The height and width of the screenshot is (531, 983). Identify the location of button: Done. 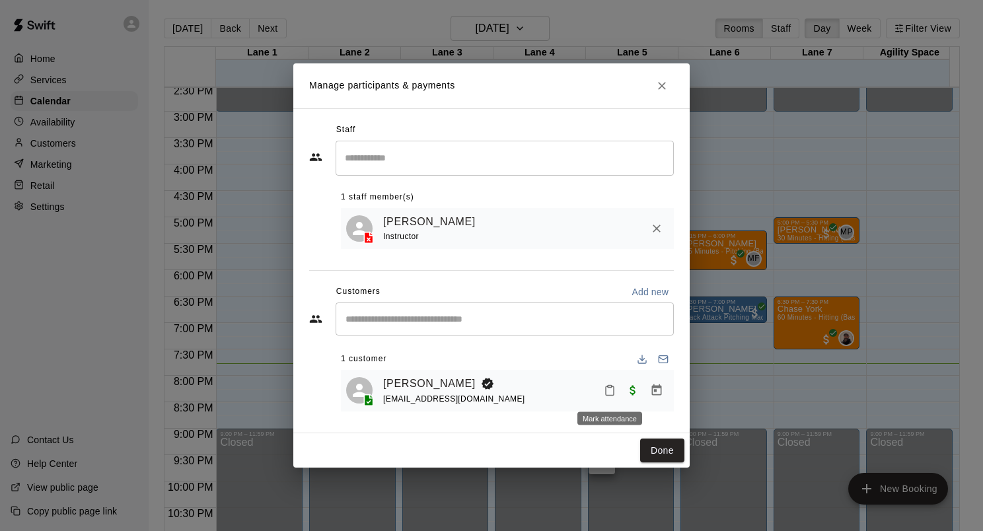
(662, 450).